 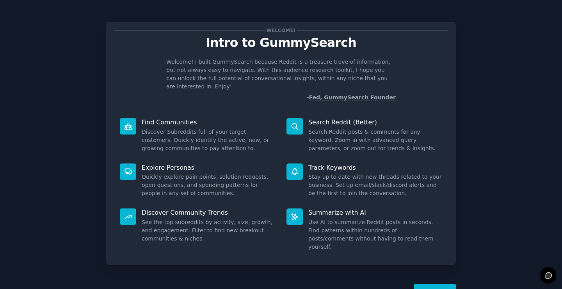 What do you see at coordinates (375, 122) in the screenshot?
I see `p: Search Reddit (Better)` at bounding box center [375, 122].